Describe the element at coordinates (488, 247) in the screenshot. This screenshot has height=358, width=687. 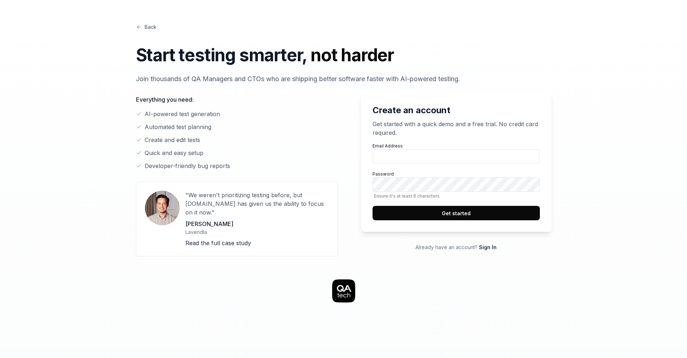
I see `a: Sign In` at that location.